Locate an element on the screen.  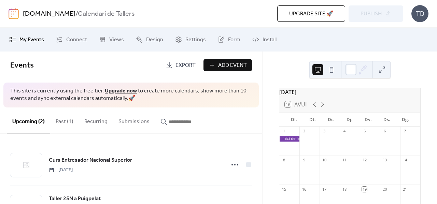
div: 13 is located at coordinates (384, 160).